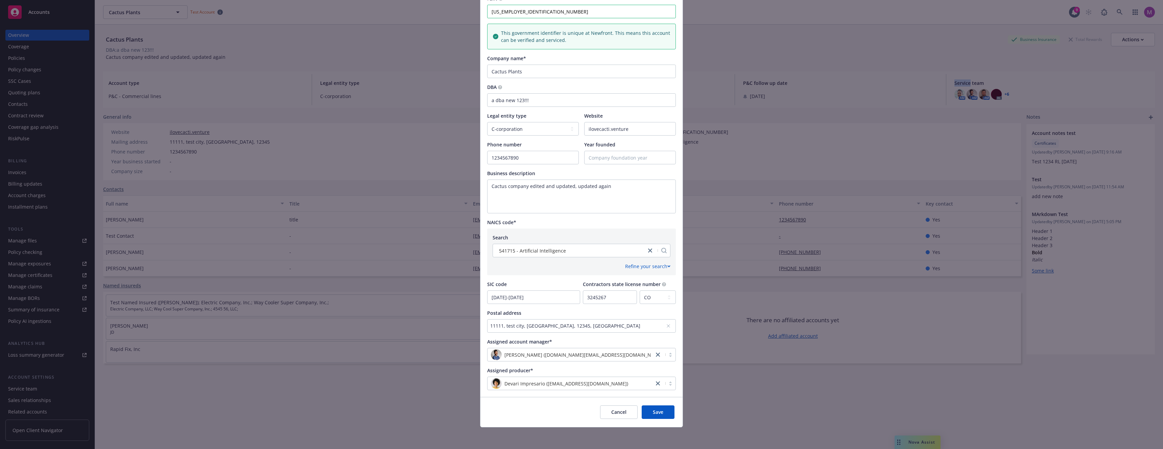  Describe the element at coordinates (619, 412) in the screenshot. I see `span: Cancel` at that location.